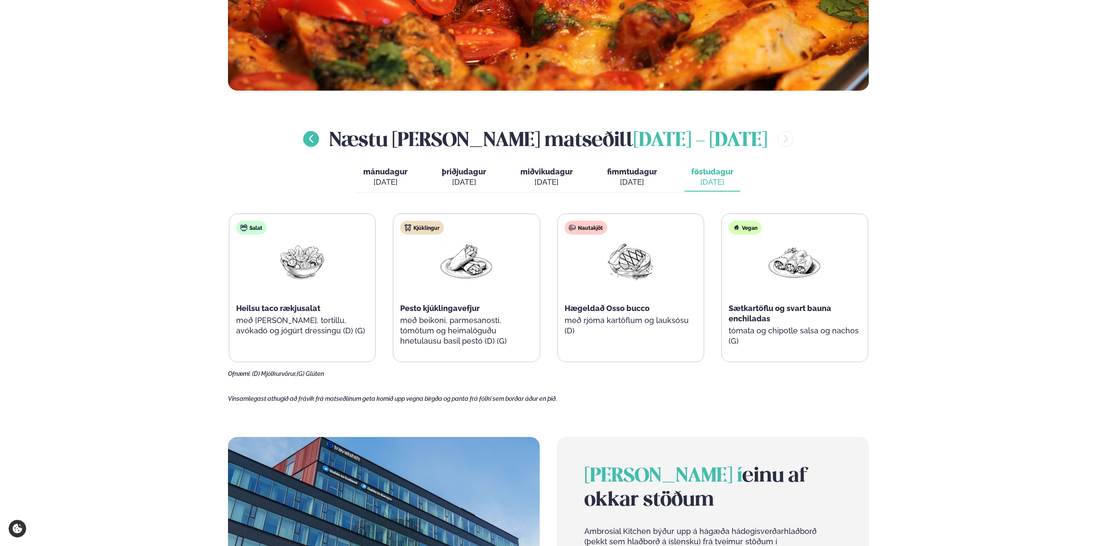 This screenshot has height=546, width=1097. Describe the element at coordinates (244, 228) in the screenshot. I see `img: salad.svg` at that location.